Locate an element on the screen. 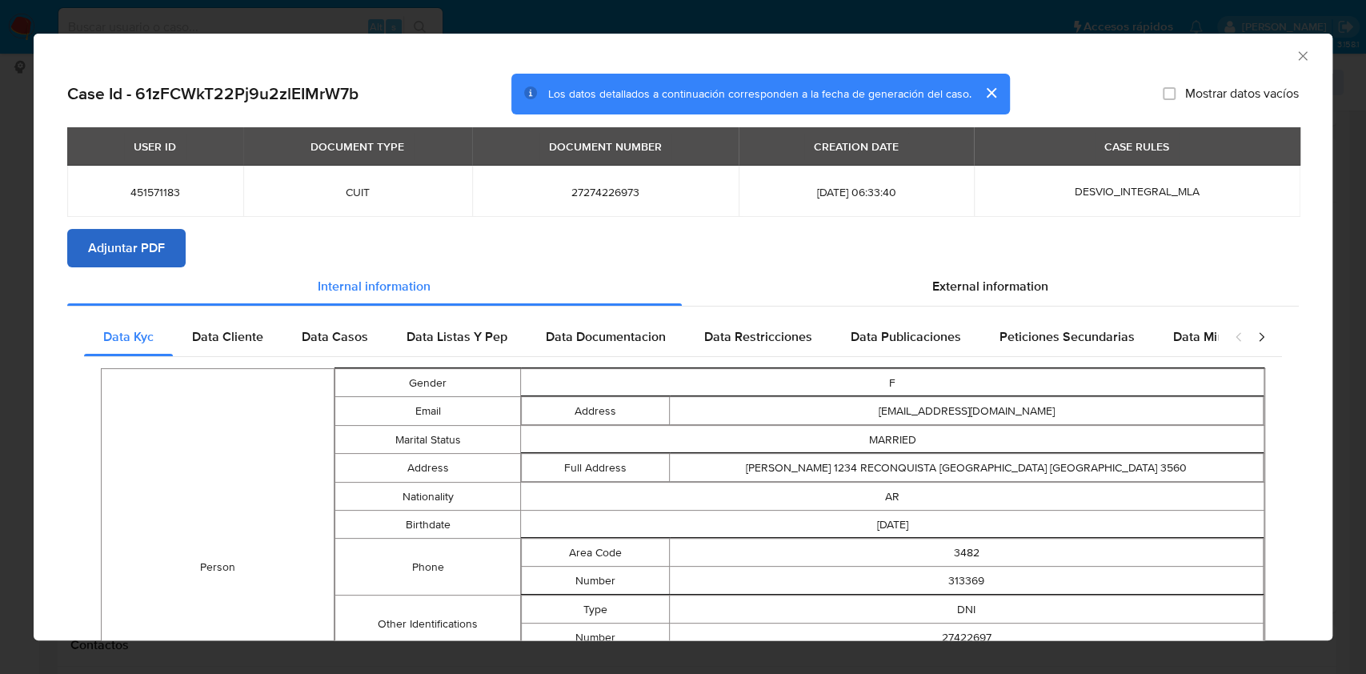 Image resolution: width=1366 pixels, height=674 pixels. div: DOCUMENT NUMBER is located at coordinates (605, 146).